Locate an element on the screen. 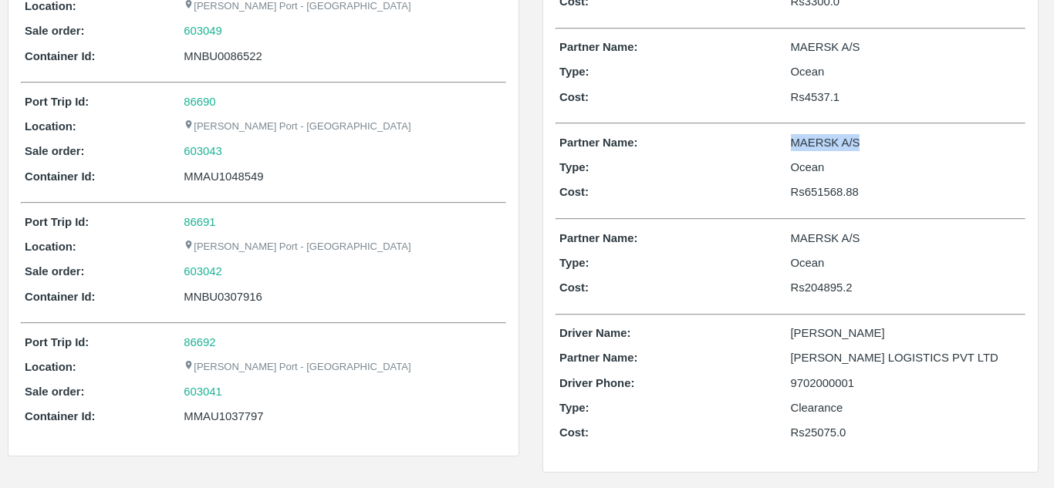  p: 9702000001 is located at coordinates (906, 383).